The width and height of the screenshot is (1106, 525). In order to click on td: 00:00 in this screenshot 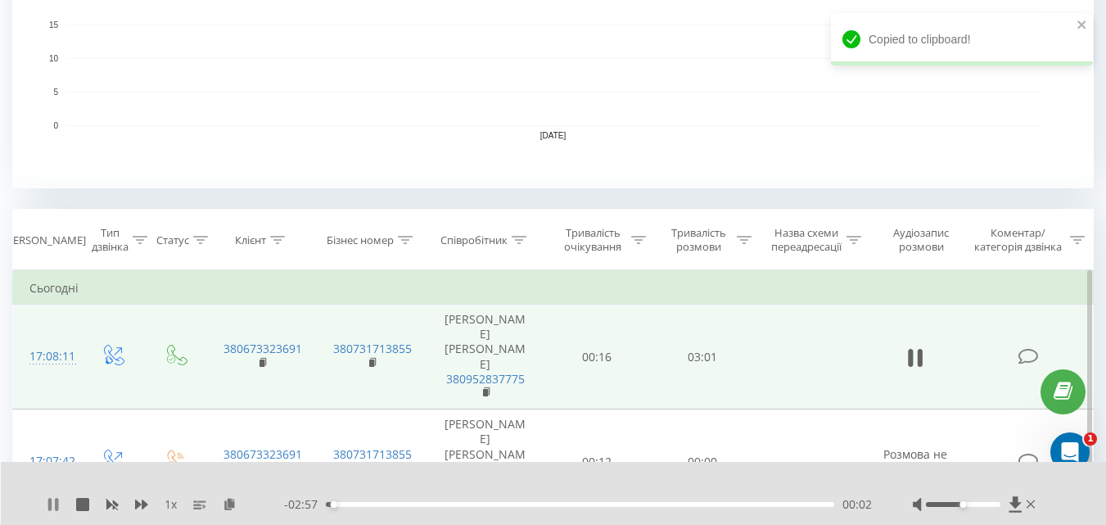, I will do `click(702, 462)`.